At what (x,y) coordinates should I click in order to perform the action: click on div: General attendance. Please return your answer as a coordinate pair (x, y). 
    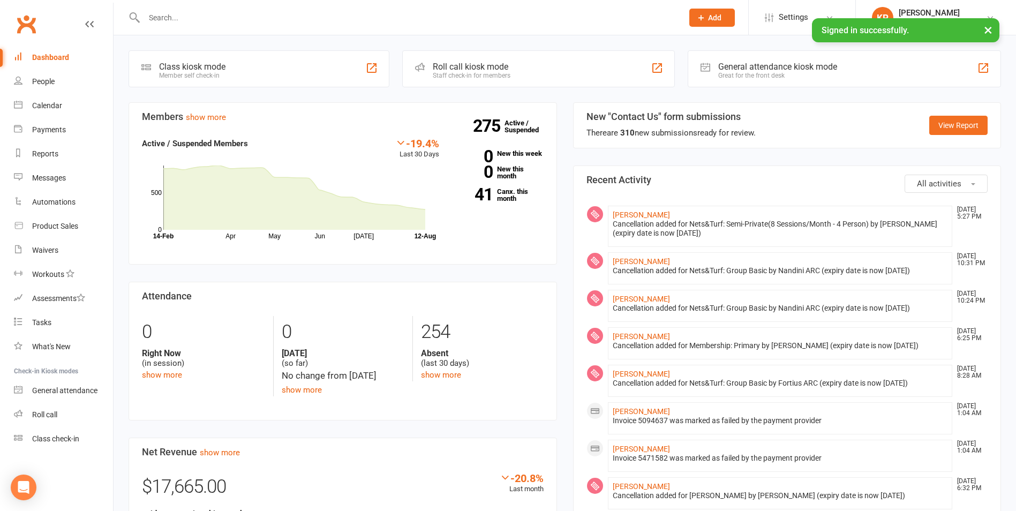
    Looking at the image, I should click on (65, 390).